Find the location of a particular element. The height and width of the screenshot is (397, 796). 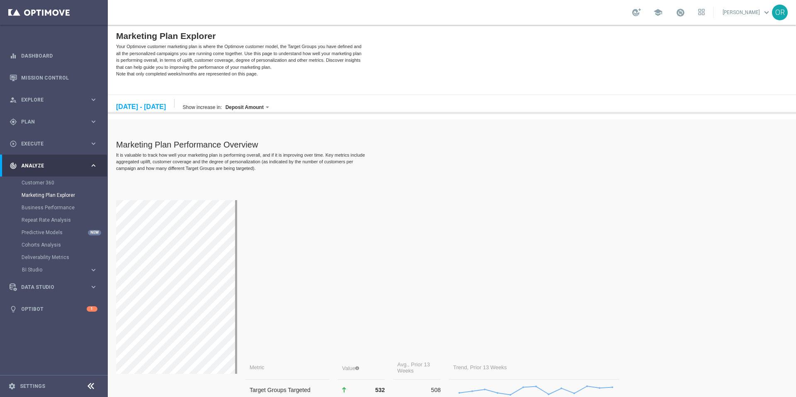

div: play_circle_outline Execute keyboard_arrow_right is located at coordinates (53, 144).